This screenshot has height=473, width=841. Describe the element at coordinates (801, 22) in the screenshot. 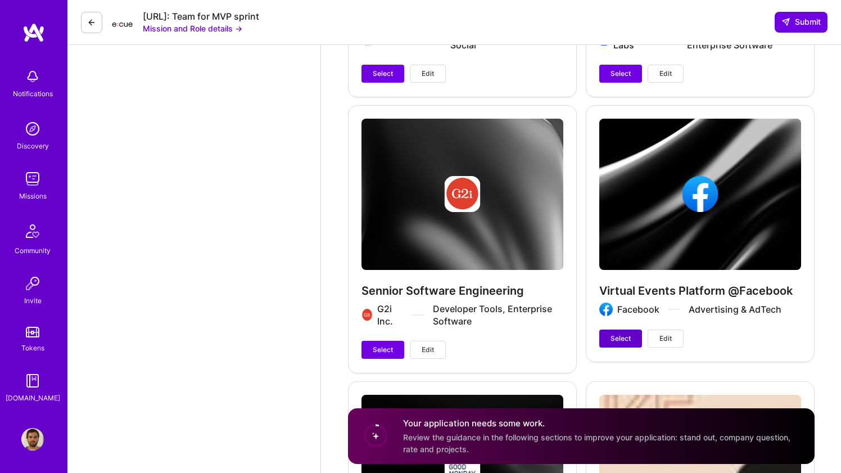

I see `button: Submit` at that location.